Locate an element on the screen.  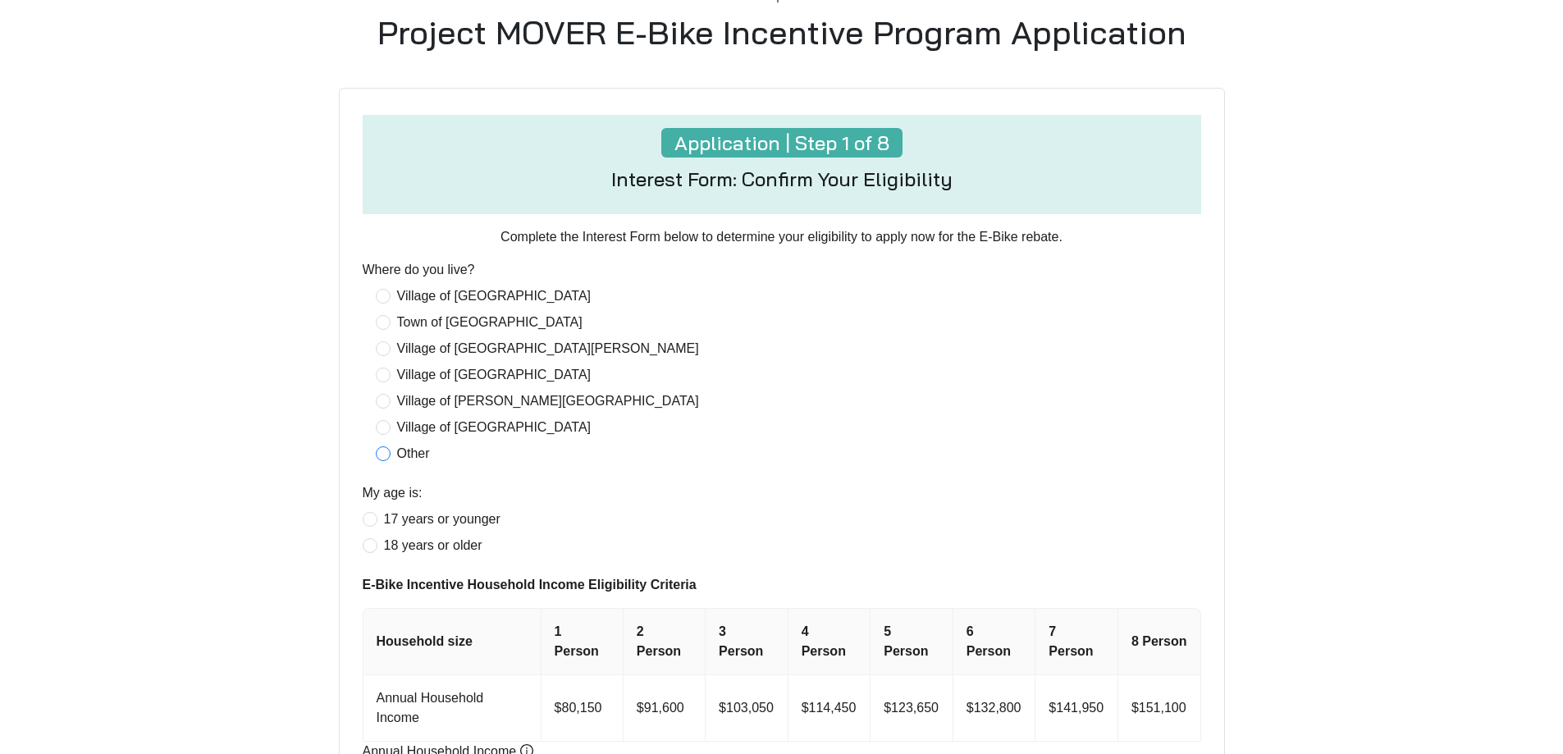
td: $91,600 is located at coordinates (665, 708).